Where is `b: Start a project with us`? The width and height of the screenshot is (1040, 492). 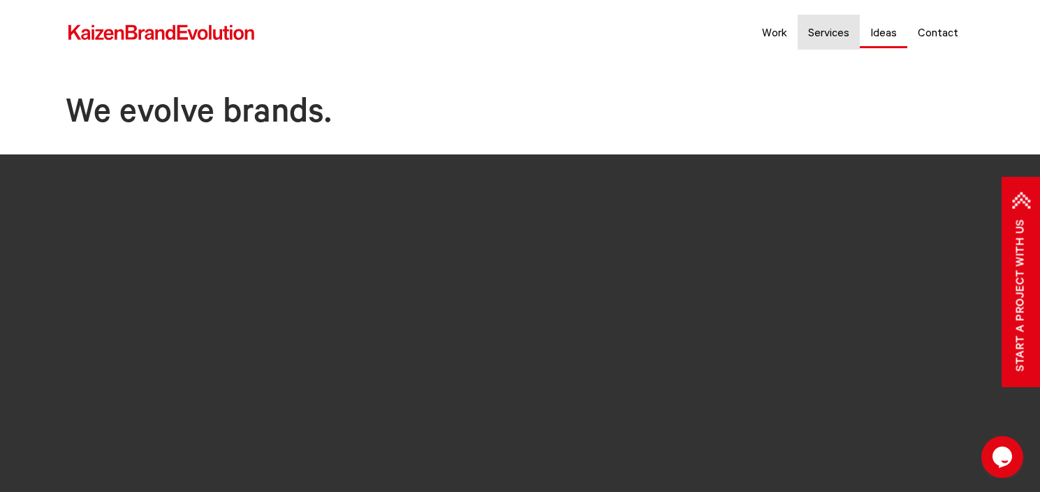 b: Start a project with us is located at coordinates (1021, 296).